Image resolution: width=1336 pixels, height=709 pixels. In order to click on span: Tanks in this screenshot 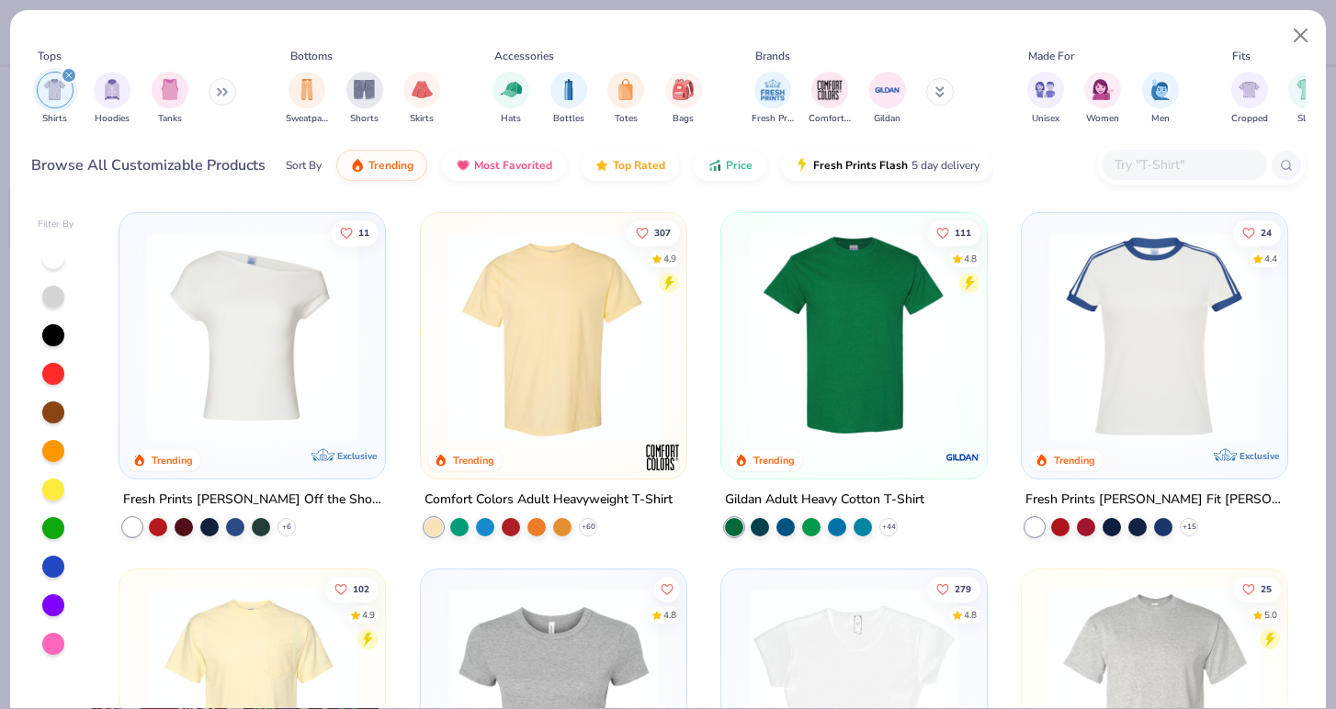, I will do `click(170, 119)`.